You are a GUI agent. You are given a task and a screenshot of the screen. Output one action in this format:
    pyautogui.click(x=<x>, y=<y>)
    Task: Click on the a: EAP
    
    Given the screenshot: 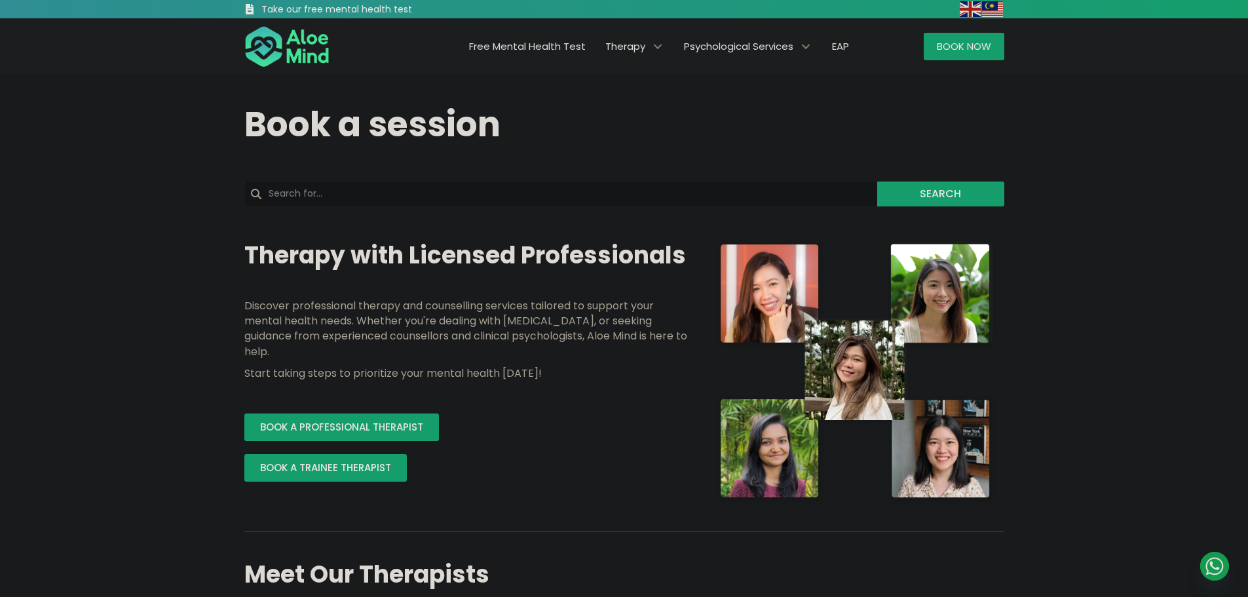 What is the action you would take?
    pyautogui.click(x=841, y=47)
    